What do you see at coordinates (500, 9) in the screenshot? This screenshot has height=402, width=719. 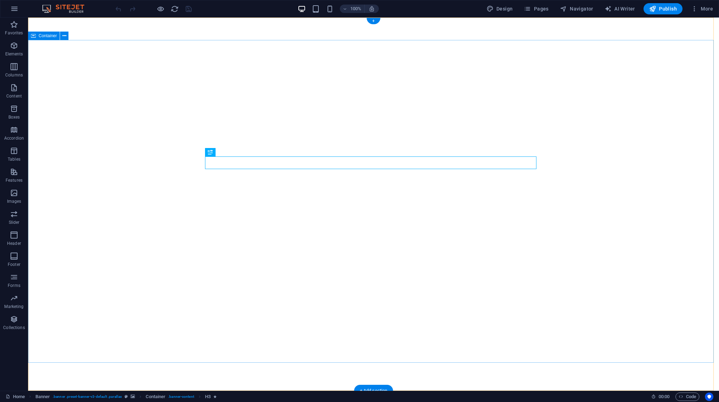 I see `span: Design` at bounding box center [500, 9].